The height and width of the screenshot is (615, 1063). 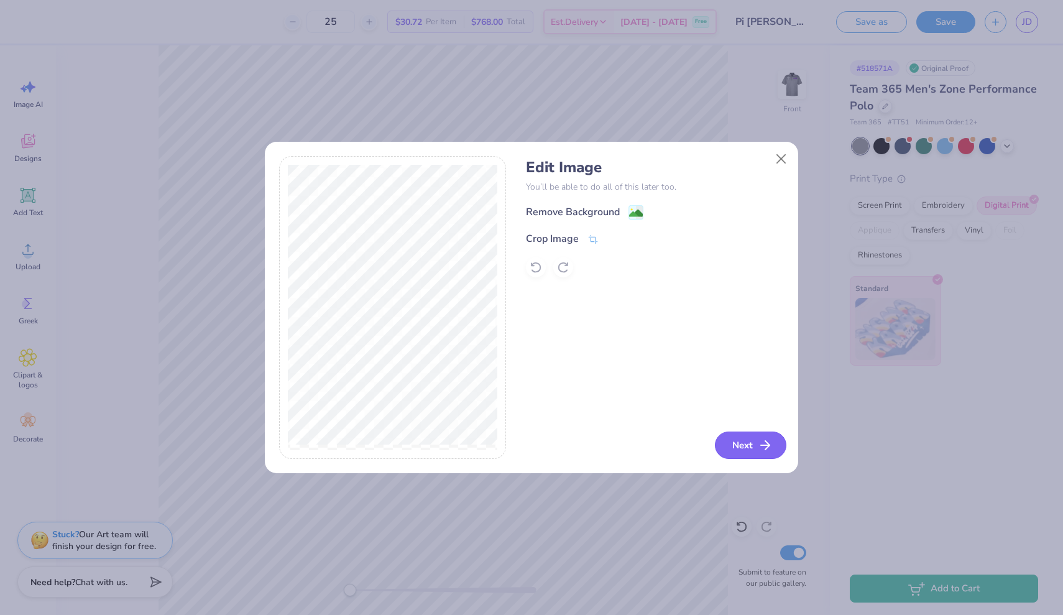 What do you see at coordinates (573, 212) in the screenshot?
I see `div: Remove Background` at bounding box center [573, 212].